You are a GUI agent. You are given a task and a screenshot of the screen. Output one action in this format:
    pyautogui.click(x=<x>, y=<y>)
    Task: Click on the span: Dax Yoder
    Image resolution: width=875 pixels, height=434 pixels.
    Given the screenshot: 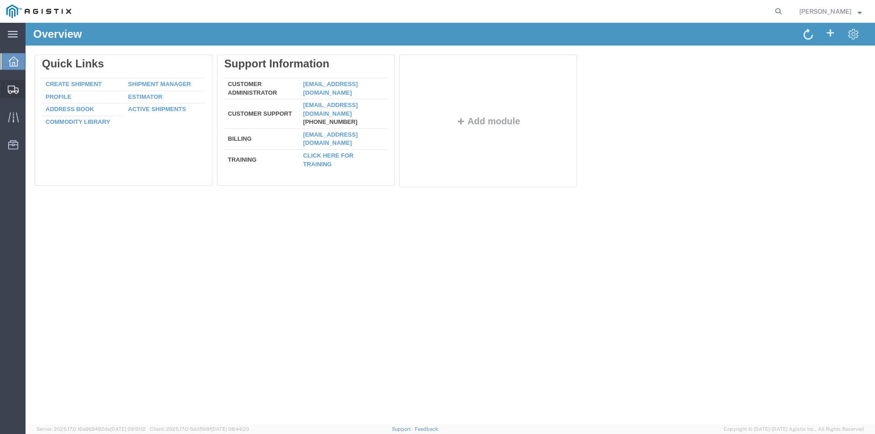 What is the action you would take?
    pyautogui.click(x=826, y=11)
    